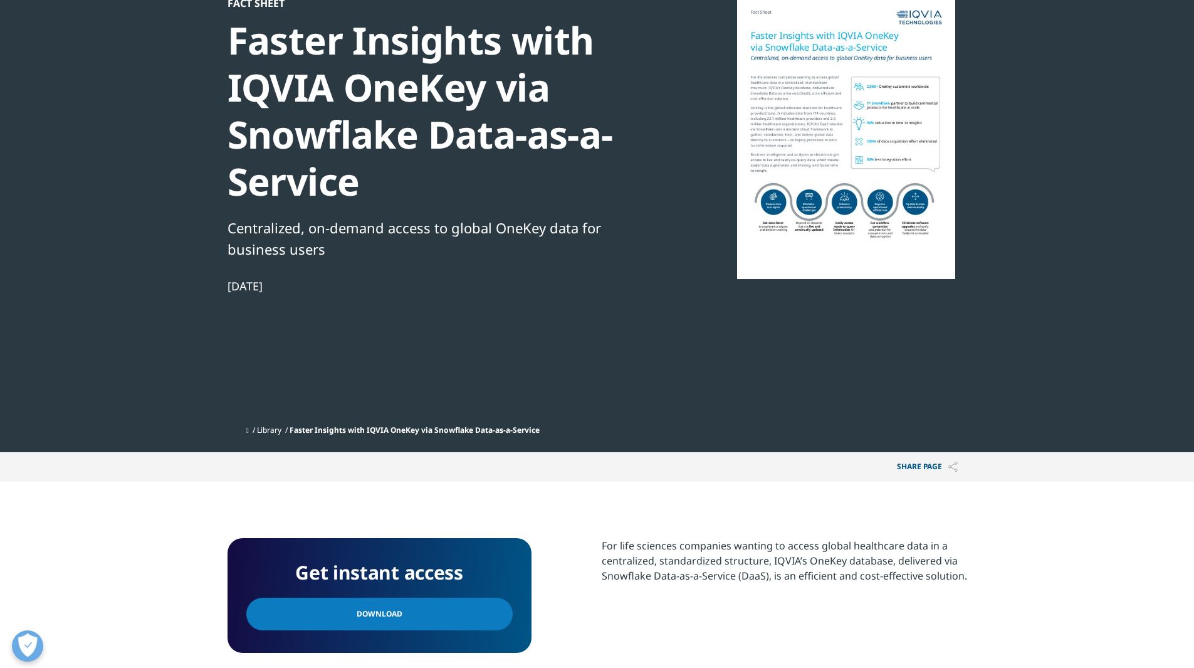 The image size is (1194, 668). Describe the element at coordinates (927, 467) in the screenshot. I see `button: Share PAGEShare PAGE` at that location.